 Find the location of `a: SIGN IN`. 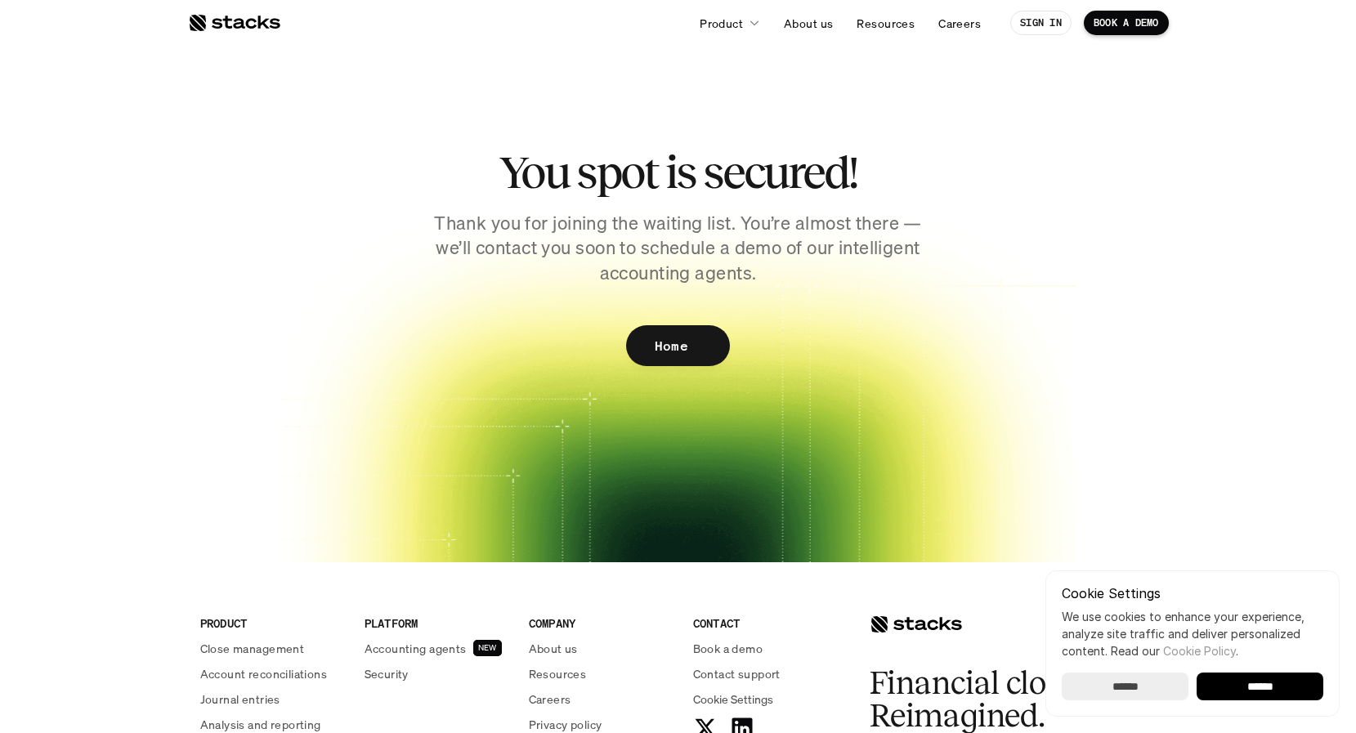

a: SIGN IN is located at coordinates (1041, 23).